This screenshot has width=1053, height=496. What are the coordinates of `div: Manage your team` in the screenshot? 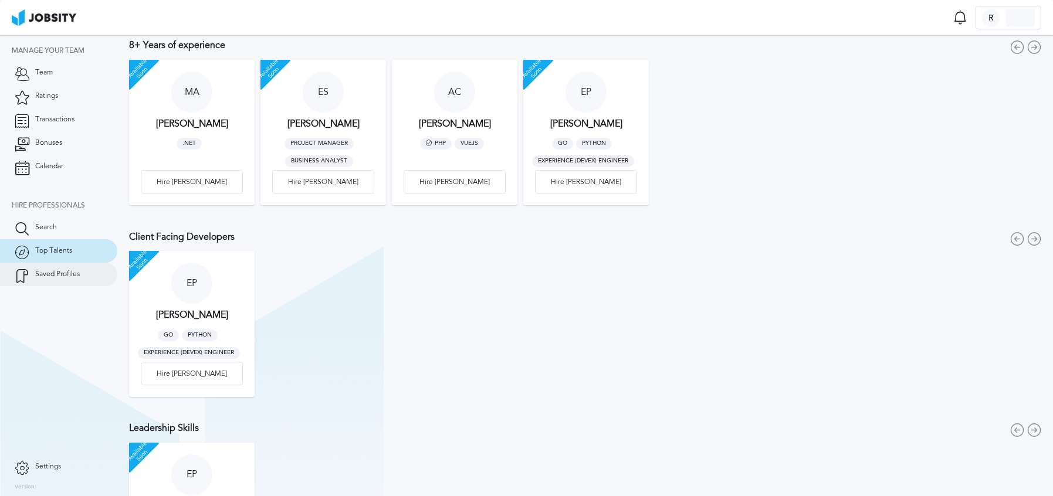 It's located at (65, 51).